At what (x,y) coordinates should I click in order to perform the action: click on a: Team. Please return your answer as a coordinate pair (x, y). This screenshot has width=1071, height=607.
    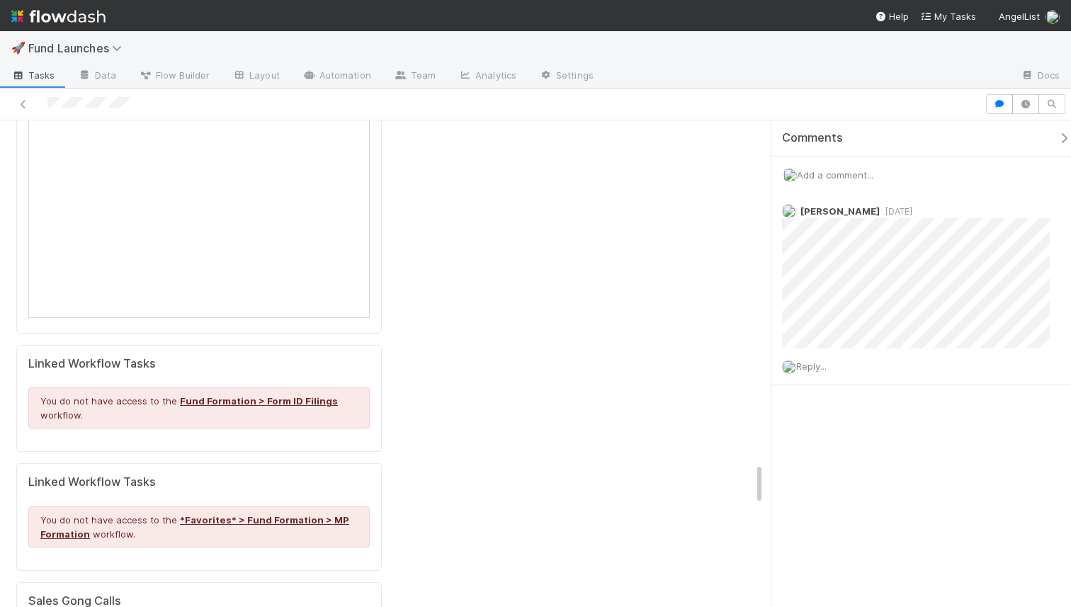
    Looking at the image, I should click on (414, 76).